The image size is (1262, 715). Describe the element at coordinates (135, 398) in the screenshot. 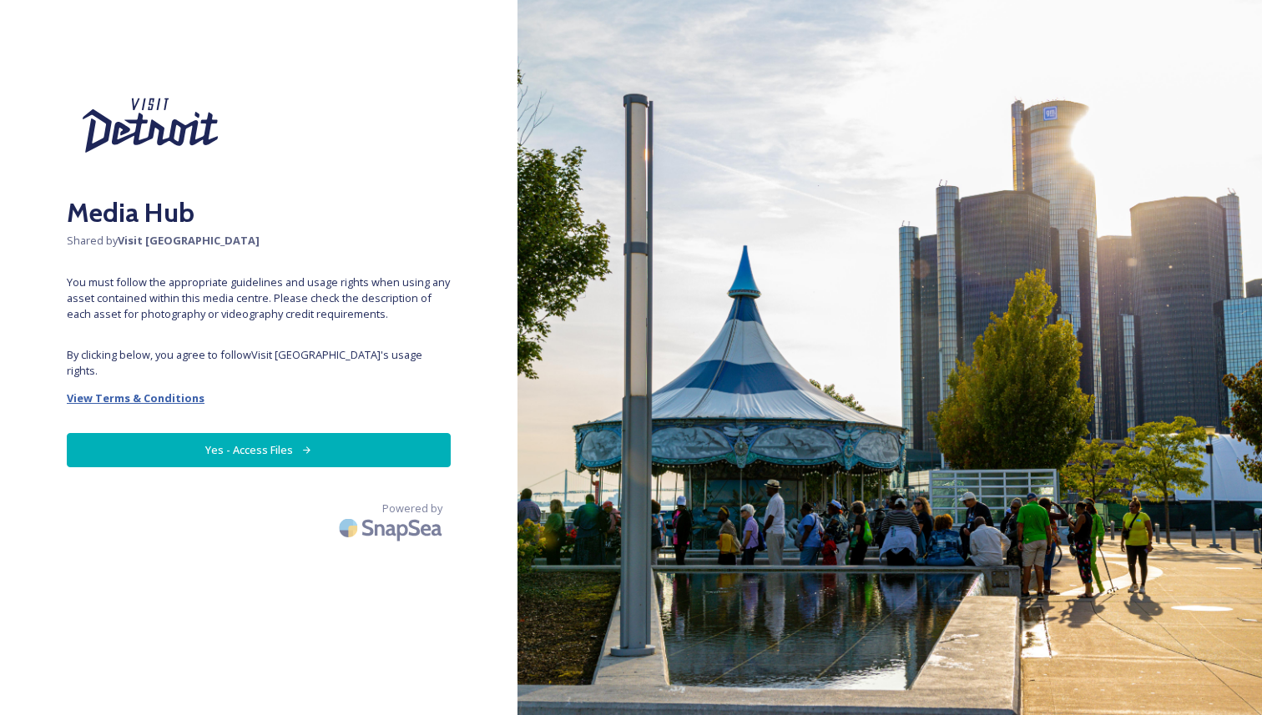

I see `strong: View Terms & Conditions` at that location.